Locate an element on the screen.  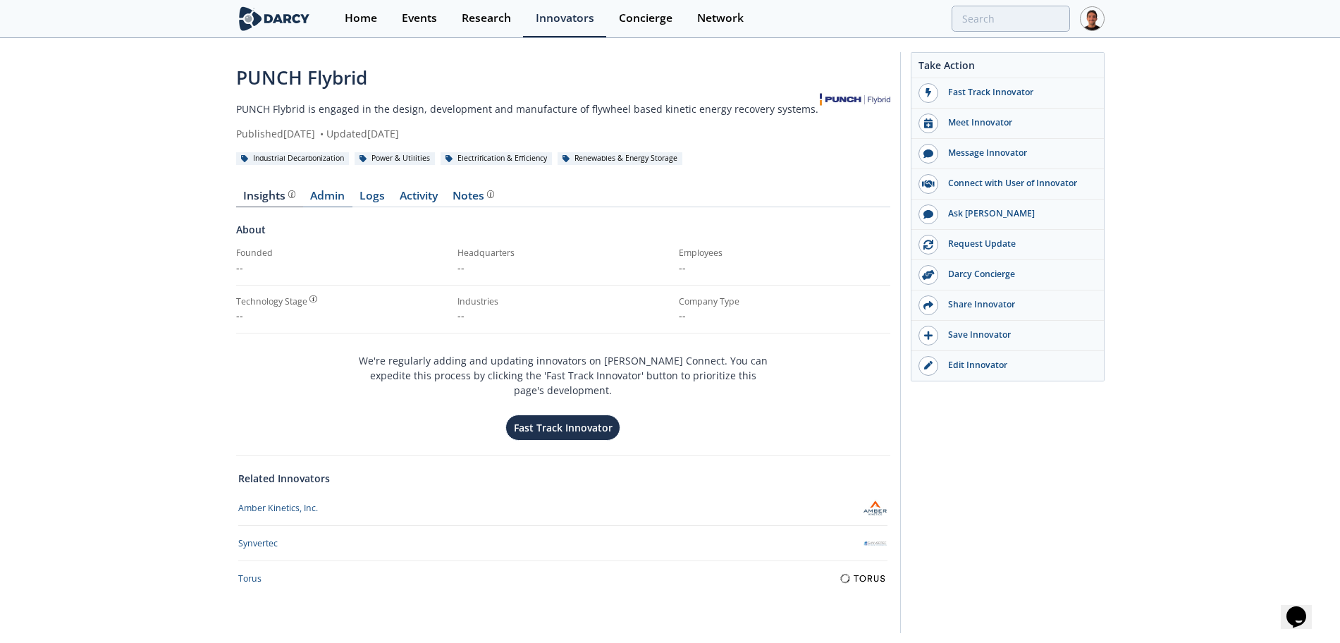
div: PUNCH Flybrid is located at coordinates (528, 78).